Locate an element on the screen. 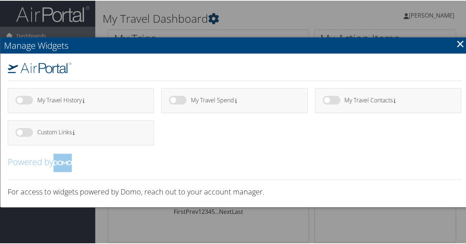  h4: My Travel Spend is located at coordinates (243, 99).